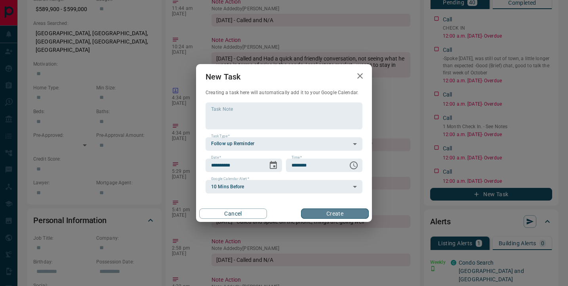 The height and width of the screenshot is (286, 568). I want to click on label: Task Type, so click(220, 136).